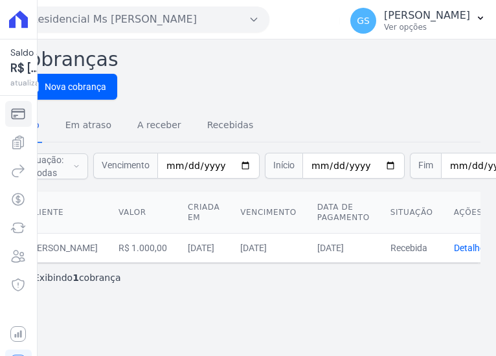 Image resolution: width=496 pixels, height=356 pixels. I want to click on b: 1, so click(76, 278).